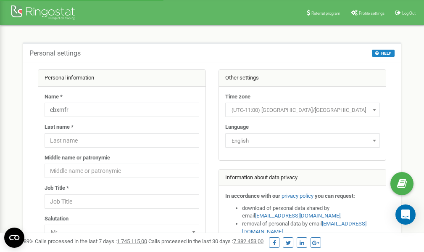 The height and width of the screenshot is (252, 424). Describe the element at coordinates (206, 241) in the screenshot. I see `span: Calls processed in the last 30 days :` at that location.